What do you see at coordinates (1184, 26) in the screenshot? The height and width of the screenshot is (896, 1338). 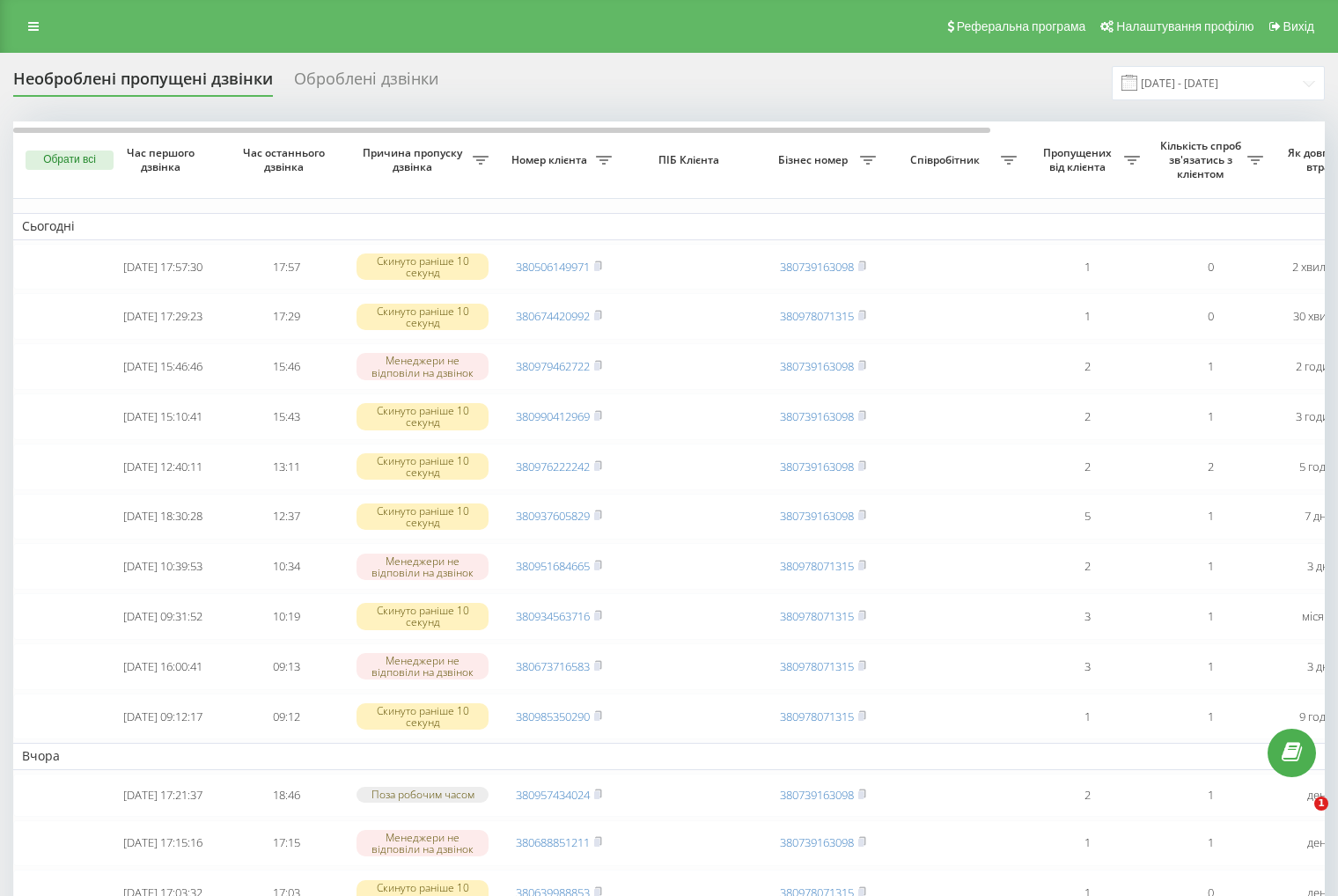 I see `span: Налаштування профілю` at bounding box center [1184, 26].